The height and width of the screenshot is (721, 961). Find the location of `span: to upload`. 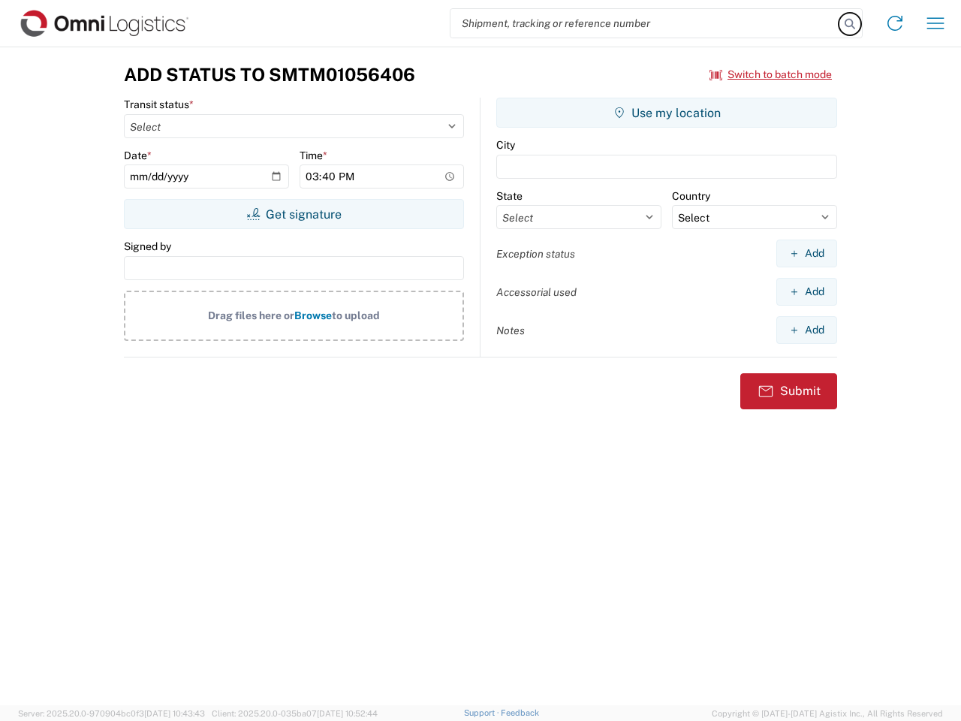

span: to upload is located at coordinates (356, 315).